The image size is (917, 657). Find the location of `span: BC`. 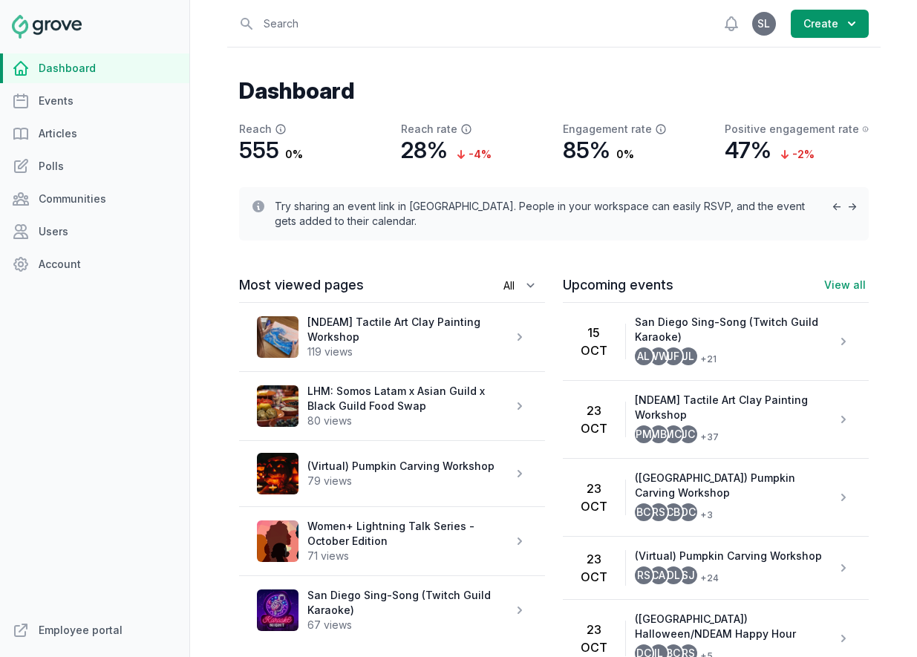

span: BC is located at coordinates (643, 512).